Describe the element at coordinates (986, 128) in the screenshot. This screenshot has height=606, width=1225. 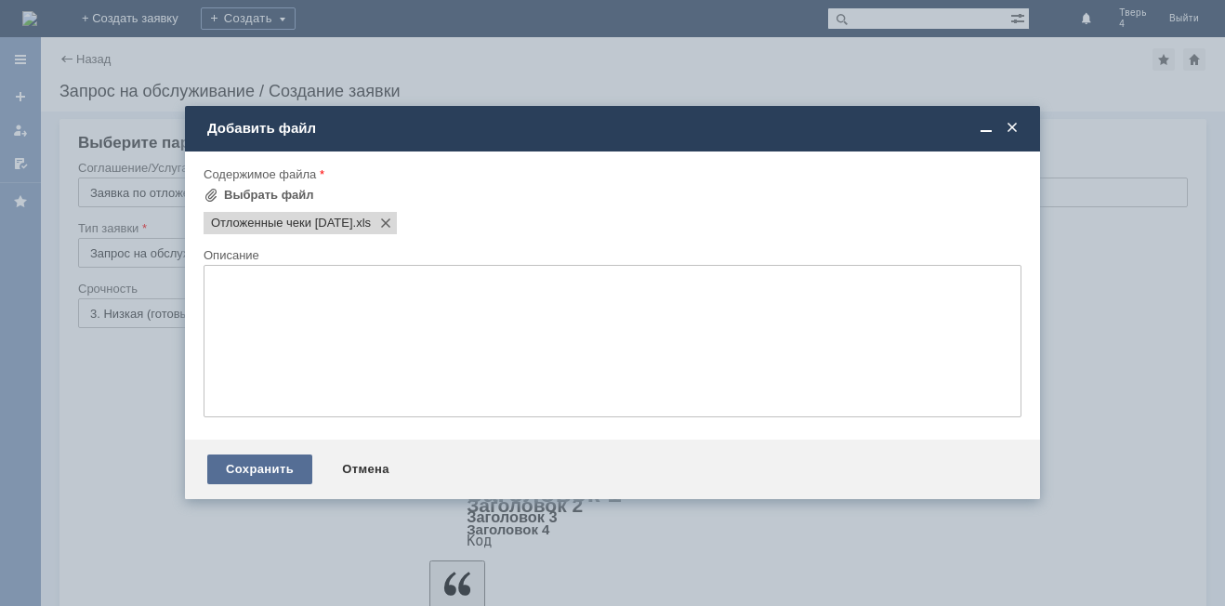
I see `span: Свернуть (Ctrl + M)` at that location.